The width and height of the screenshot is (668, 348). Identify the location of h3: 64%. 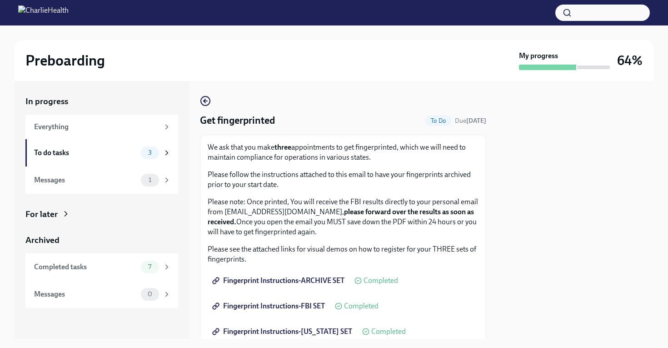
(630, 60).